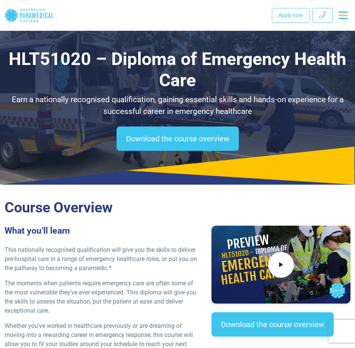 The image size is (355, 348). I want to click on p: This nationally recognised qualification will give you the skills to deliver pre-hospital care in..., so click(103, 259).